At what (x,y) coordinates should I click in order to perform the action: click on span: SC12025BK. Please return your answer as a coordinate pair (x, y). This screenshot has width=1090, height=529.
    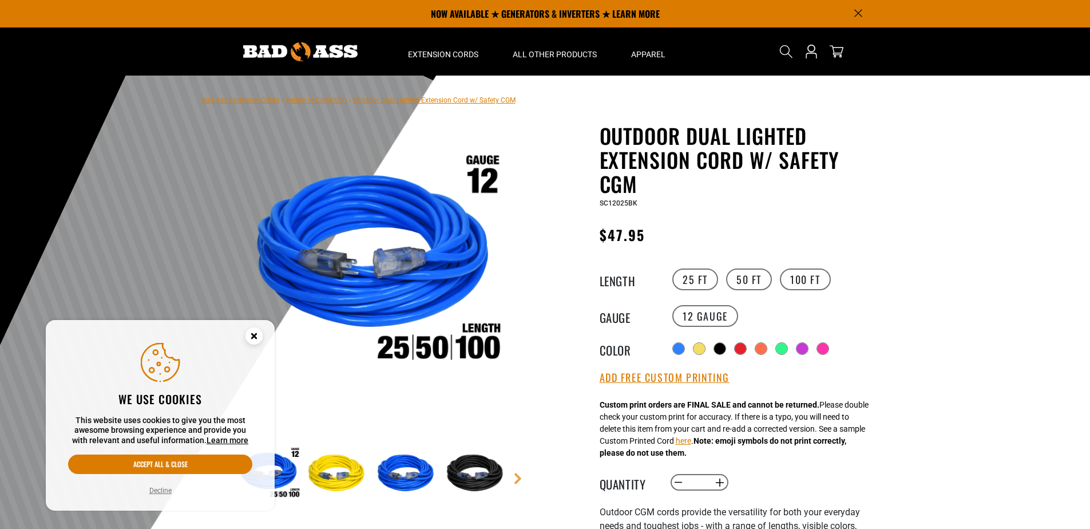
    Looking at the image, I should click on (618, 203).